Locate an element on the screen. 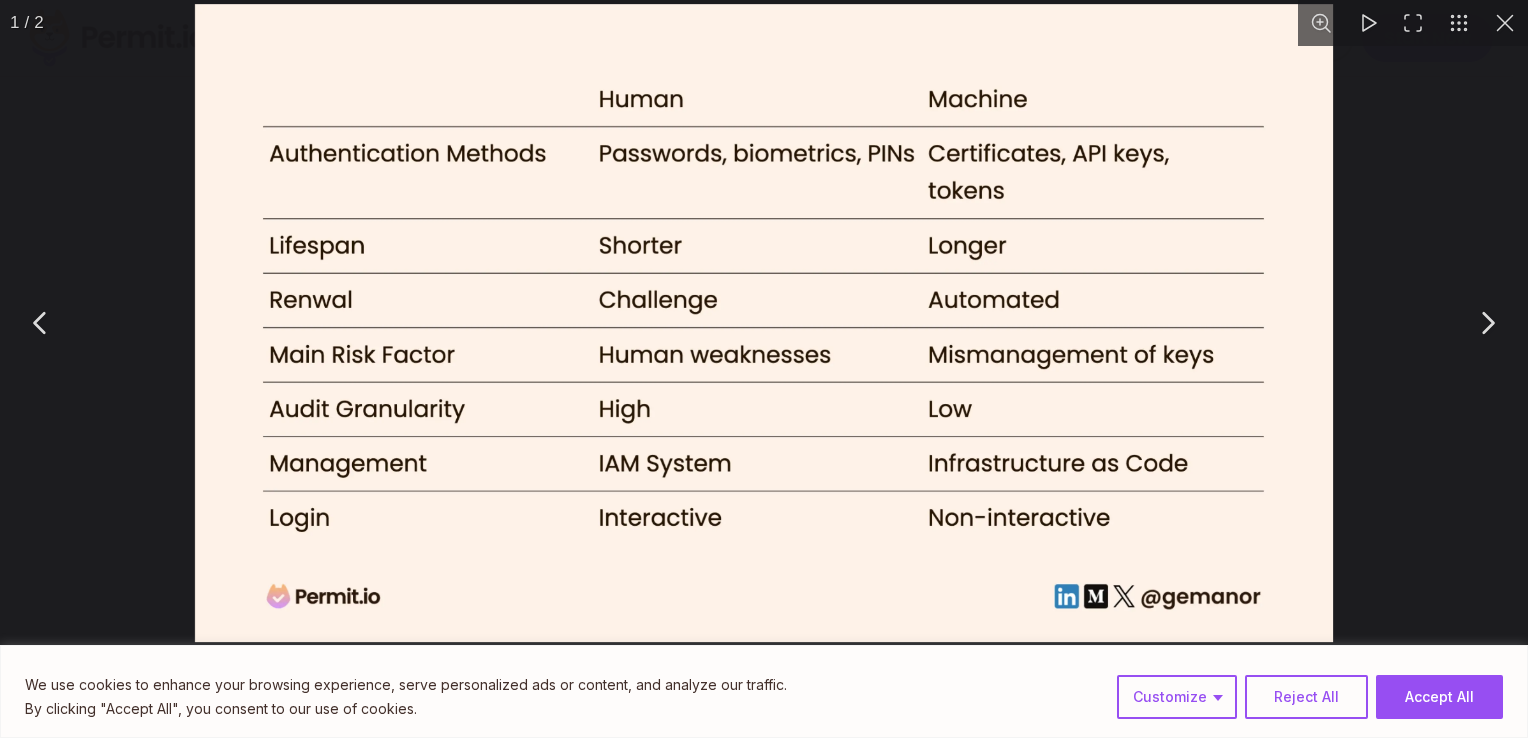  button: Reject All is located at coordinates (1306, 697).